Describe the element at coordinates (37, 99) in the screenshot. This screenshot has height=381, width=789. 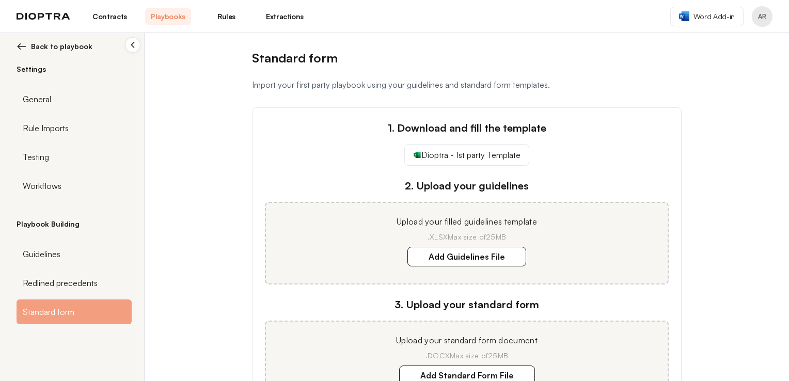
I see `span: General` at that location.